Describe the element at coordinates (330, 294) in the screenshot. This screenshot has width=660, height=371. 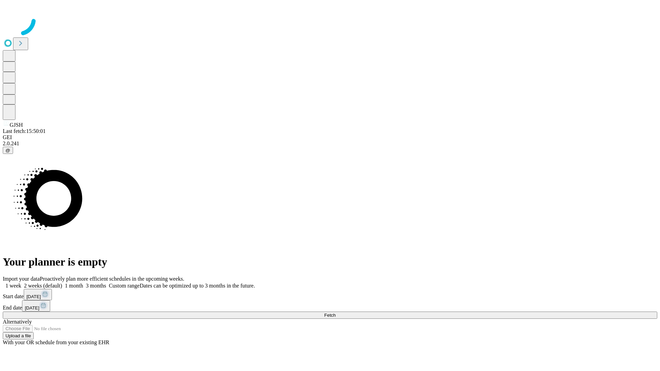
I see `div: Start date` at that location.